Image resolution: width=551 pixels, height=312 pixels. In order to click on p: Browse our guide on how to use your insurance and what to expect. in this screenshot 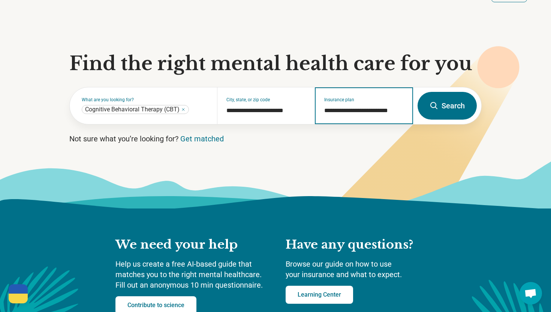, I will do `click(361, 269)`.